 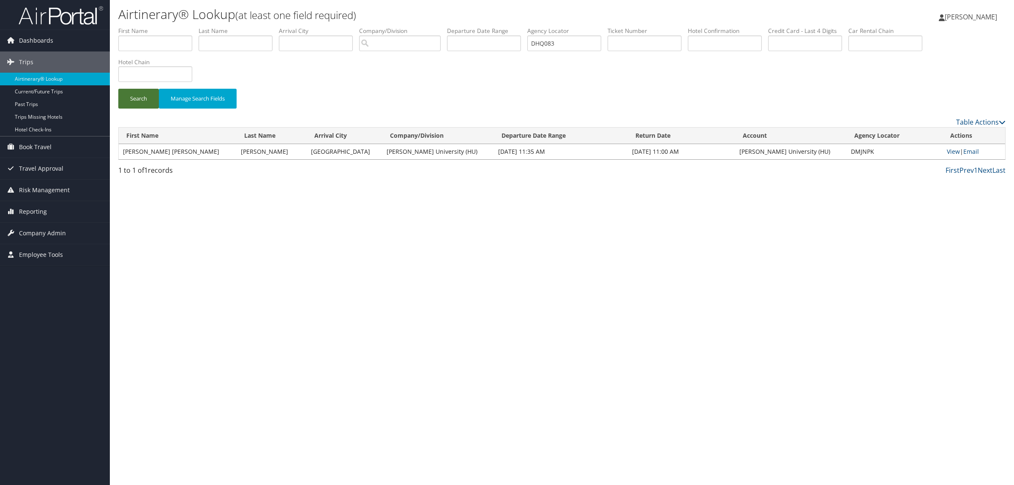 I want to click on button: Search, so click(x=139, y=98).